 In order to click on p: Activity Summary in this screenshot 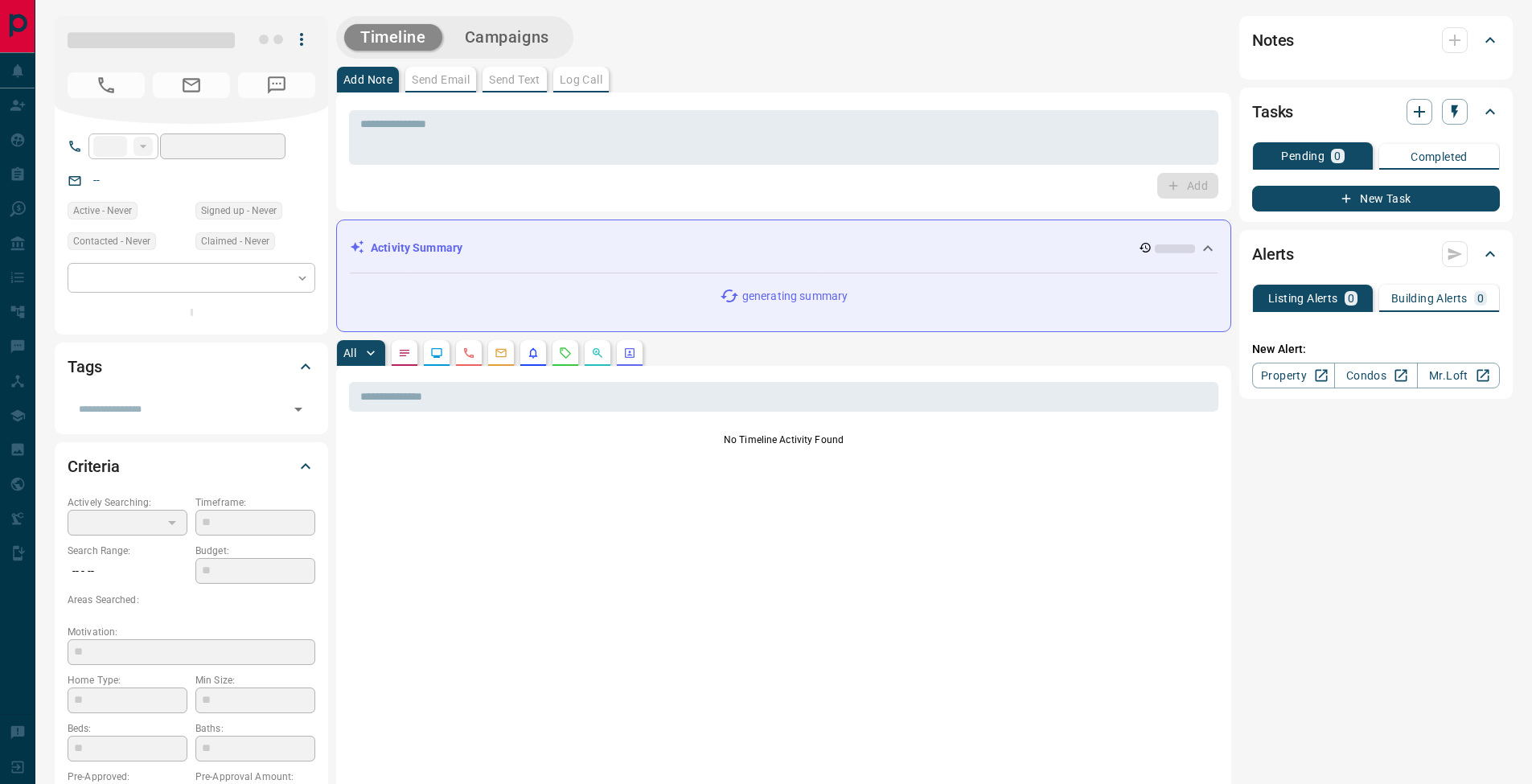, I will do `click(417, 247)`.